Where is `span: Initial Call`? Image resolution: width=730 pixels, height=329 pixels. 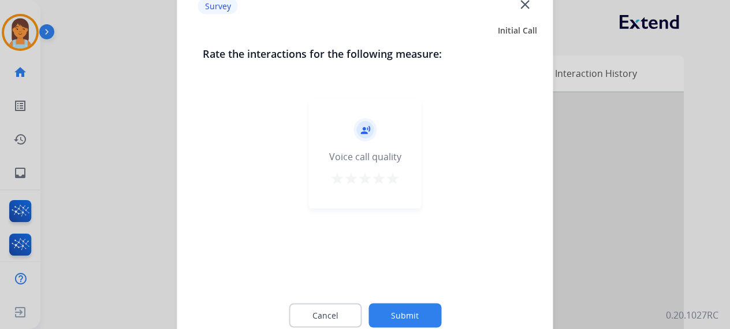 span: Initial Call is located at coordinates (518, 30).